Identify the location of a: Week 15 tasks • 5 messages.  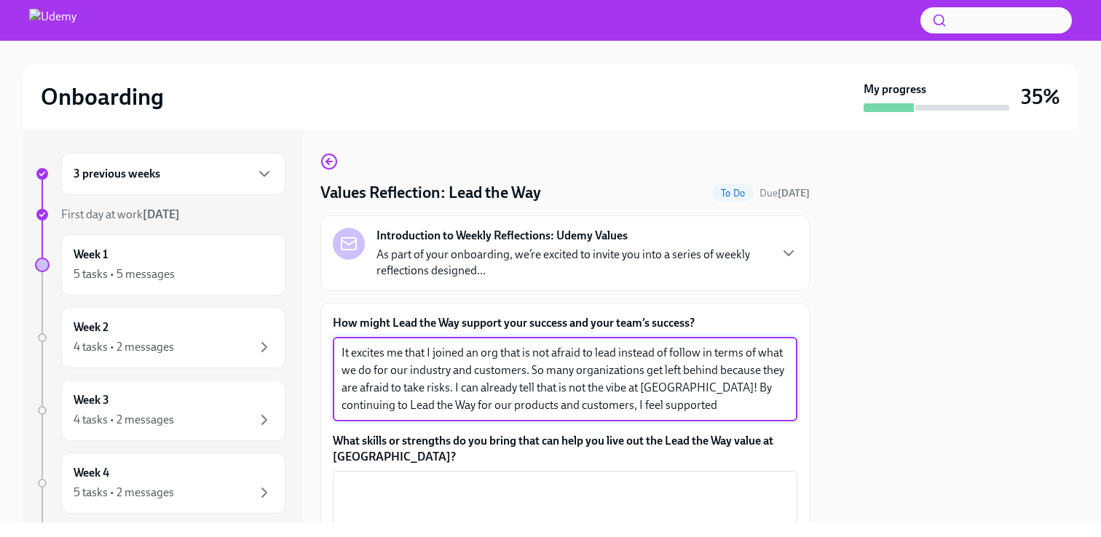
(160, 265).